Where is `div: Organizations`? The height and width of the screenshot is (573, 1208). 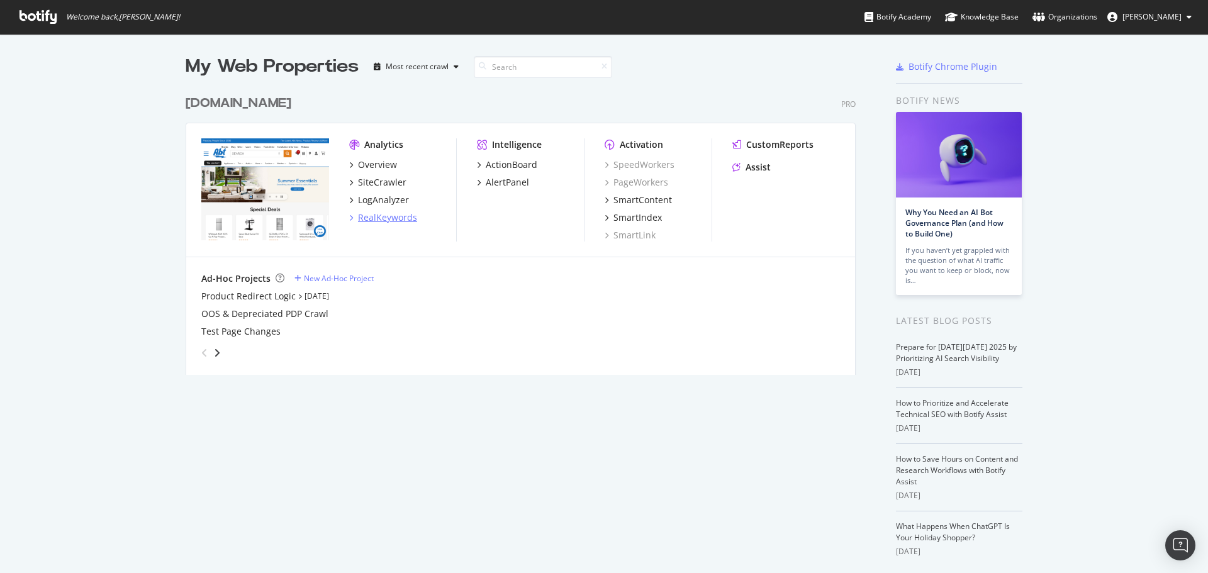 div: Organizations is located at coordinates (1064, 17).